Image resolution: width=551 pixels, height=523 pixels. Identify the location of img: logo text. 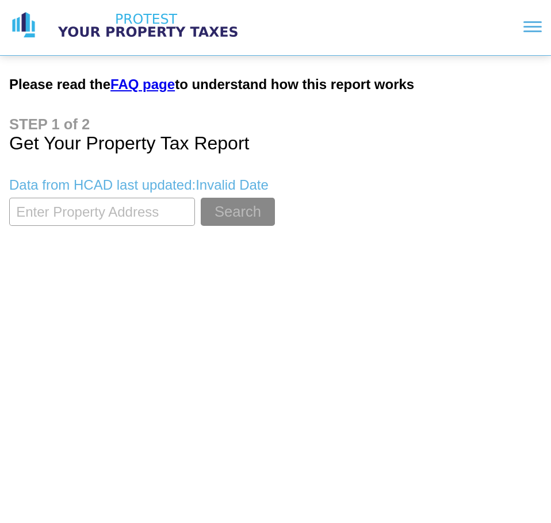
(148, 25).